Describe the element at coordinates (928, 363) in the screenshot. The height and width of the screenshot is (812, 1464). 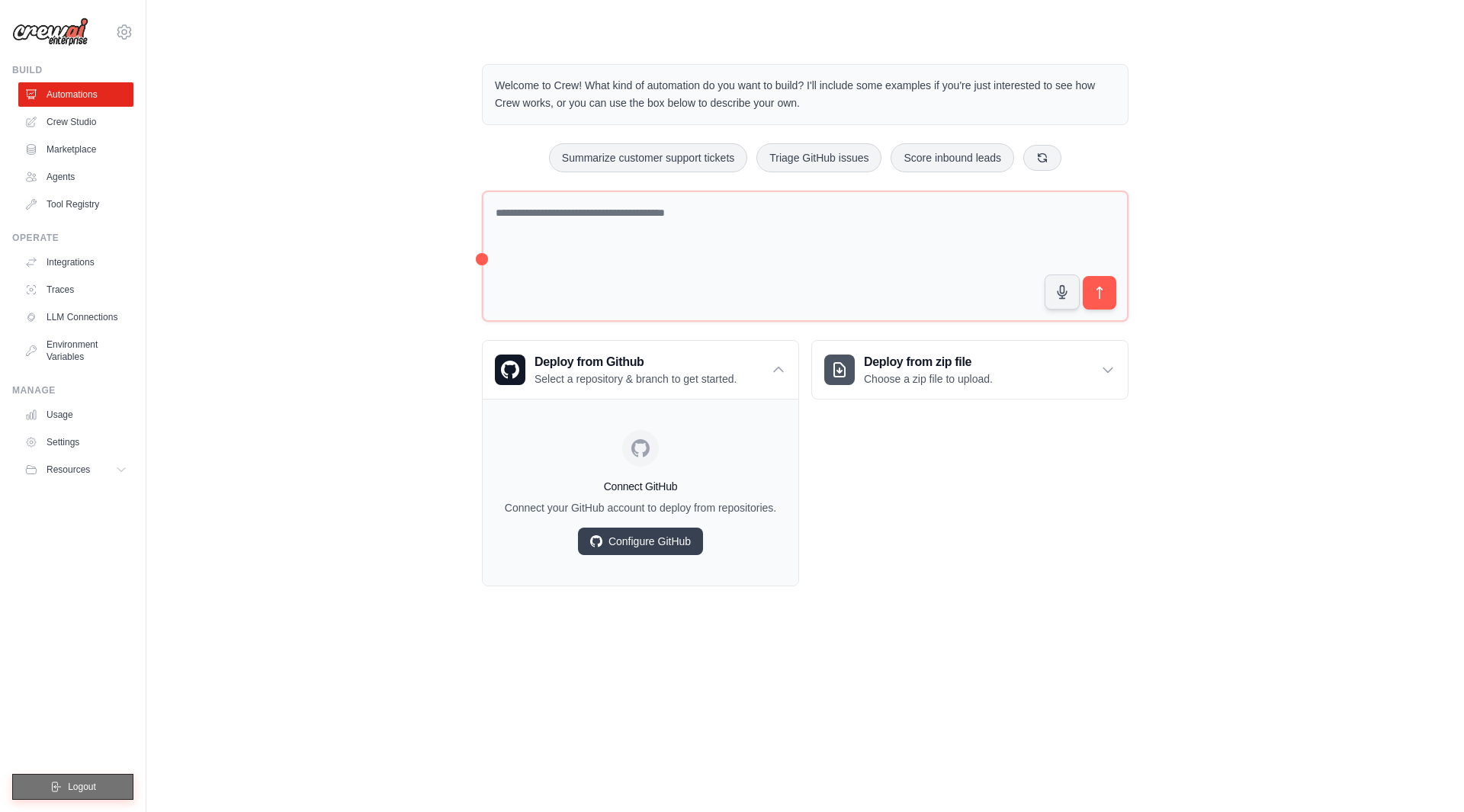
I see `h3: Deploy from zip file` at that location.